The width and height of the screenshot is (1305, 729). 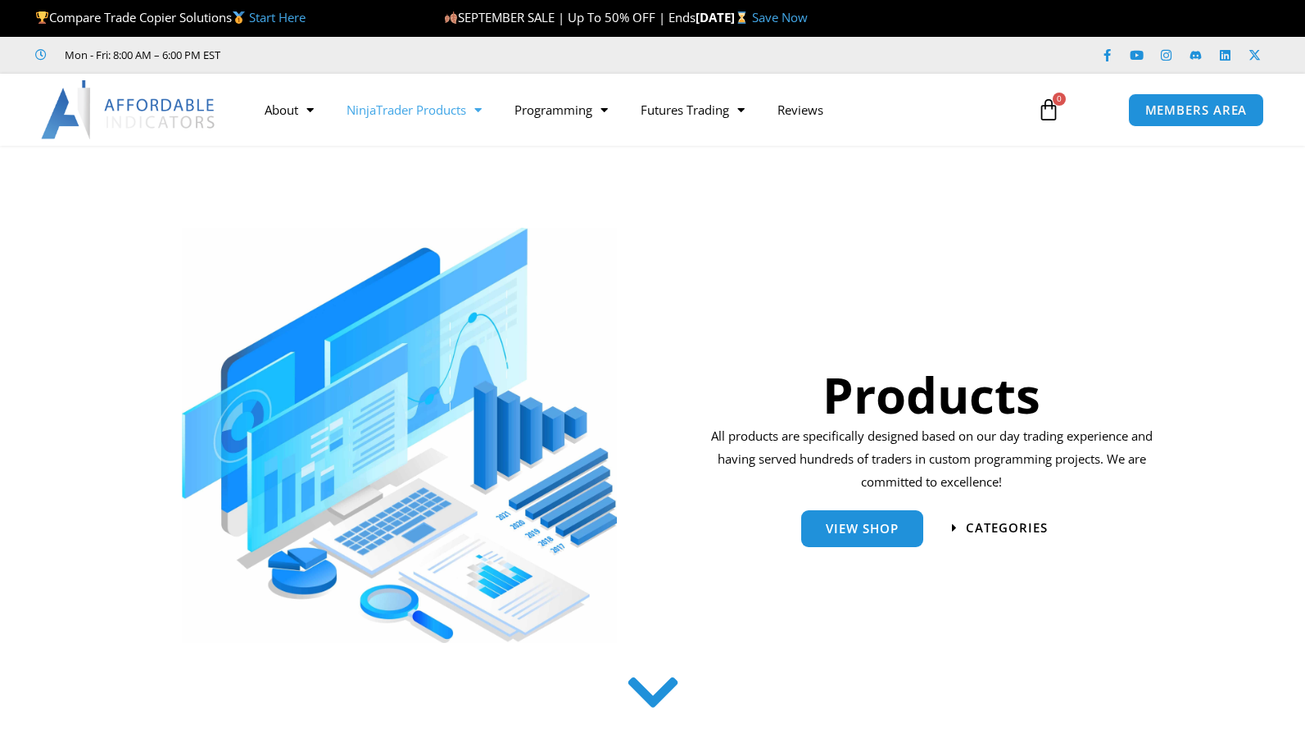 I want to click on img: LogoAI | Affordable Indicators – NinjaTrader, so click(x=129, y=110).